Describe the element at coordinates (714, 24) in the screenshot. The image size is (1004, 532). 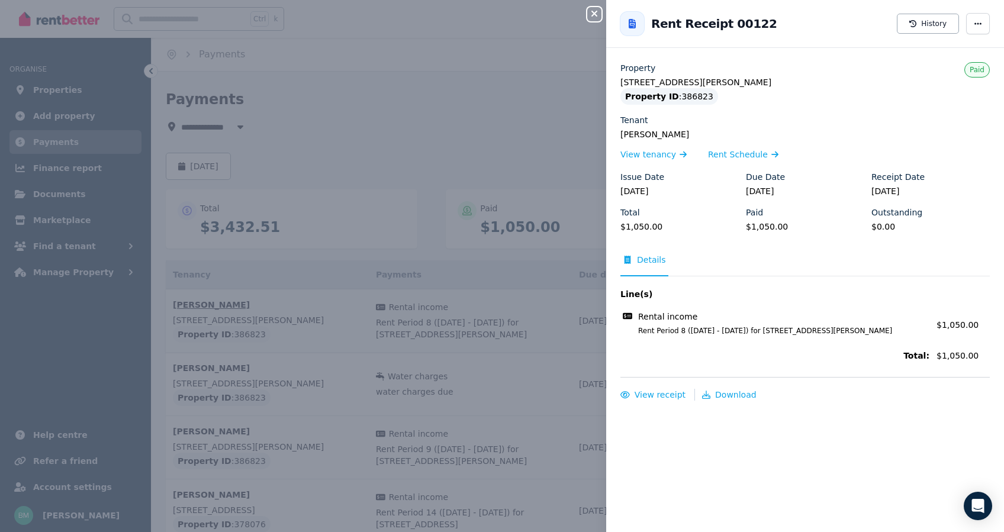
I see `h2: Rent Receipt 00122` at that location.